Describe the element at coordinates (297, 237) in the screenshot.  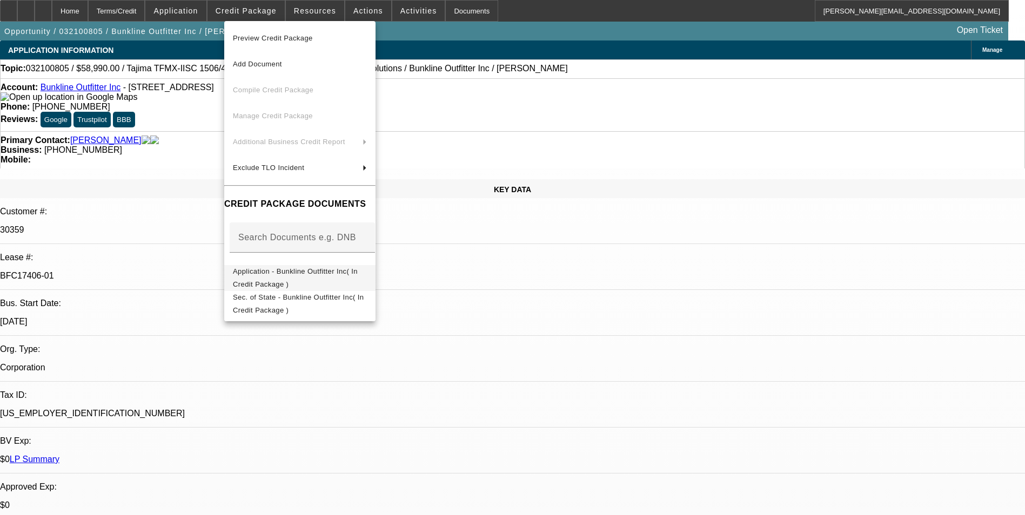
I see `mat-label: Search Documents e.g. DNB` at that location.